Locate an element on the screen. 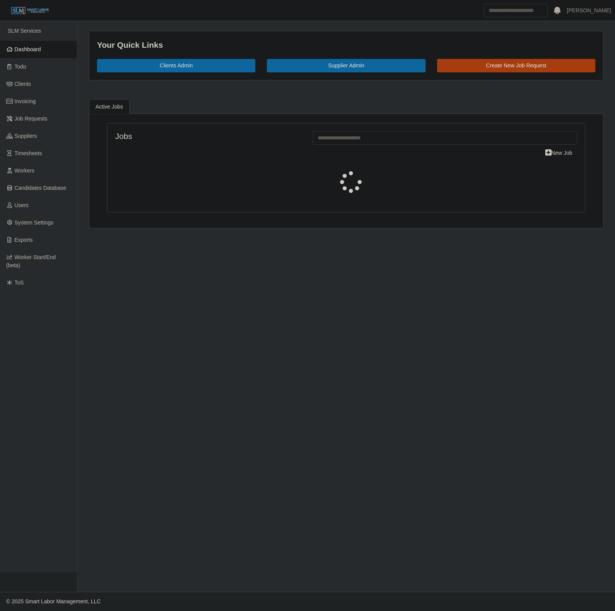  span: SLM Services is located at coordinates (24, 31).